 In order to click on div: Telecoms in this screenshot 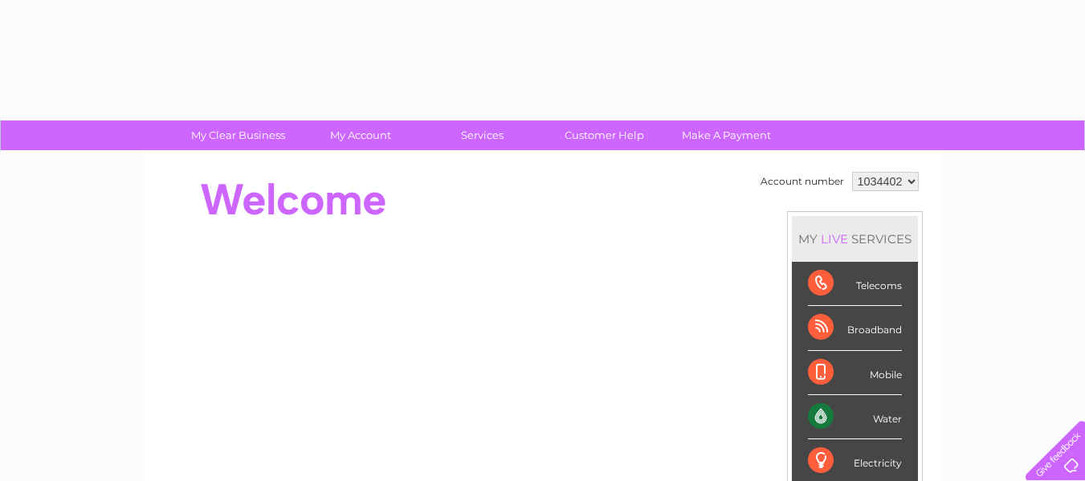, I will do `click(854, 283)`.